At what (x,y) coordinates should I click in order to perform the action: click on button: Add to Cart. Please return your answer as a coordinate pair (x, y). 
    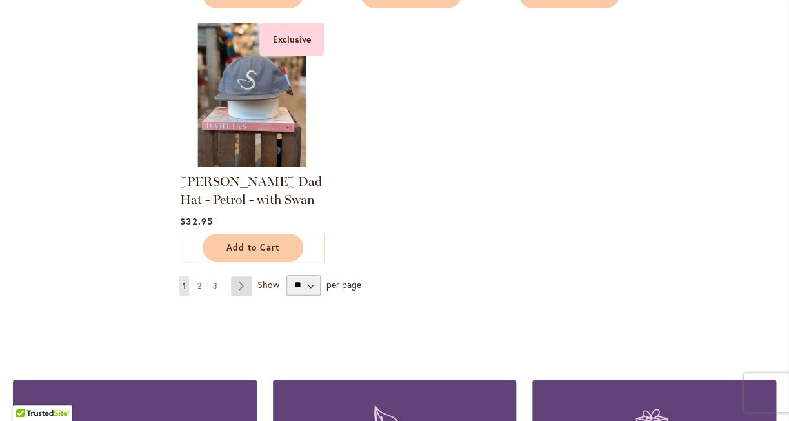
    Looking at the image, I should click on (253, 247).